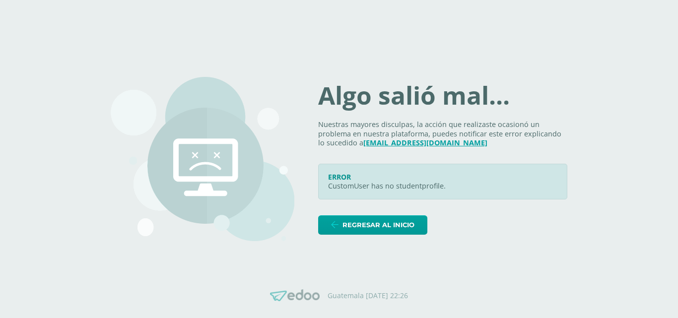 The height and width of the screenshot is (318, 678). Describe the element at coordinates (340, 177) in the screenshot. I see `span: ERROR` at that location.